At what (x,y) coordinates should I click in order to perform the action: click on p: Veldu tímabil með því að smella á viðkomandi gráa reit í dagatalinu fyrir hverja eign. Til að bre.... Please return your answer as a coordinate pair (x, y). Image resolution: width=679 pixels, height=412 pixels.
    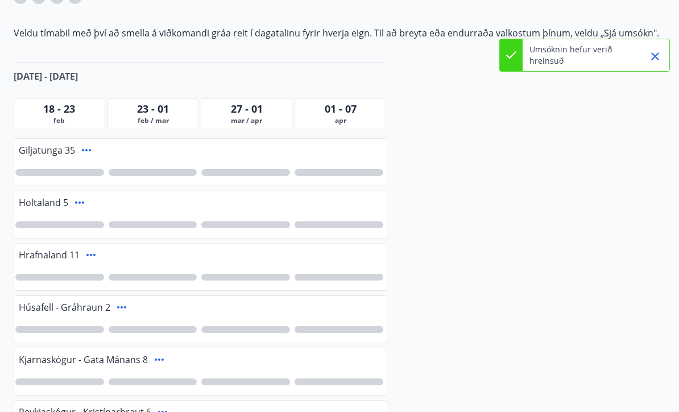
    Looking at the image, I should click on (340, 33).